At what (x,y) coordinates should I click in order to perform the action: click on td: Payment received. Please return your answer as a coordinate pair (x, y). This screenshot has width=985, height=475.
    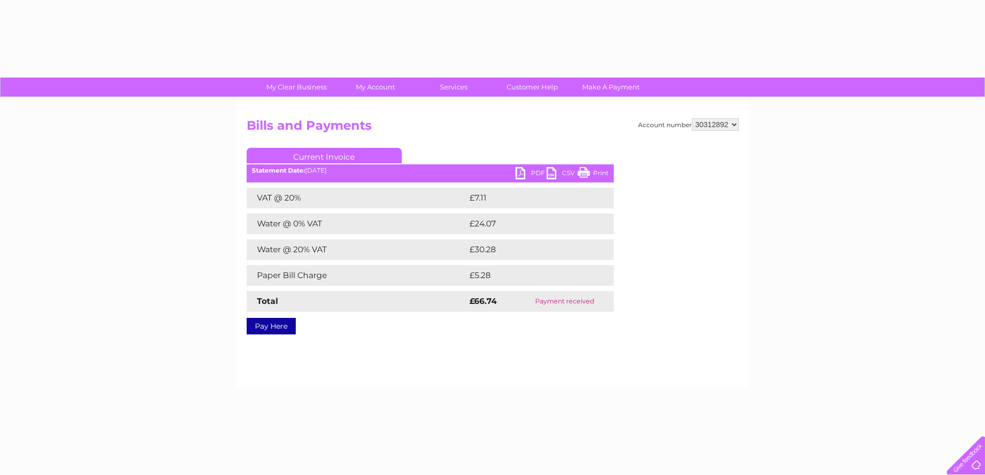
    Looking at the image, I should click on (565, 301).